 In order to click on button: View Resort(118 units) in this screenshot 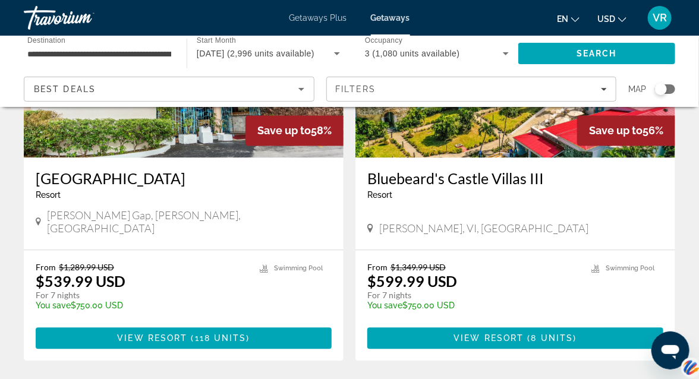, I will do `click(184, 338)`.